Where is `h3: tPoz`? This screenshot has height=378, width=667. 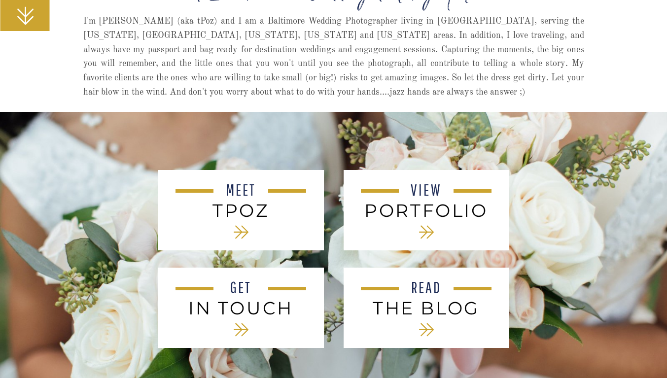 h3: tPoz is located at coordinates (241, 210).